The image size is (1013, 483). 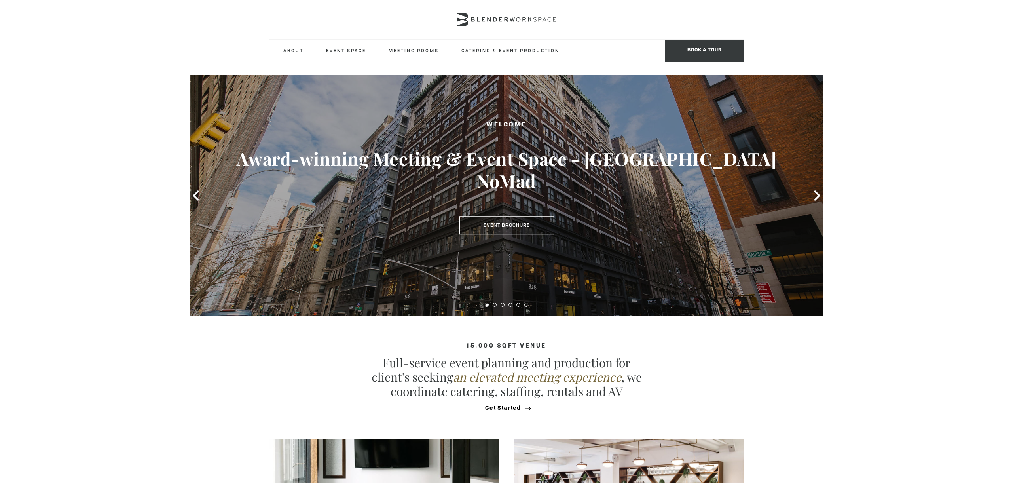 What do you see at coordinates (507, 377) in the screenshot?
I see `p: Full-service event planning and production for client's seeking , we coordinate catering, staffin...` at bounding box center [507, 377].